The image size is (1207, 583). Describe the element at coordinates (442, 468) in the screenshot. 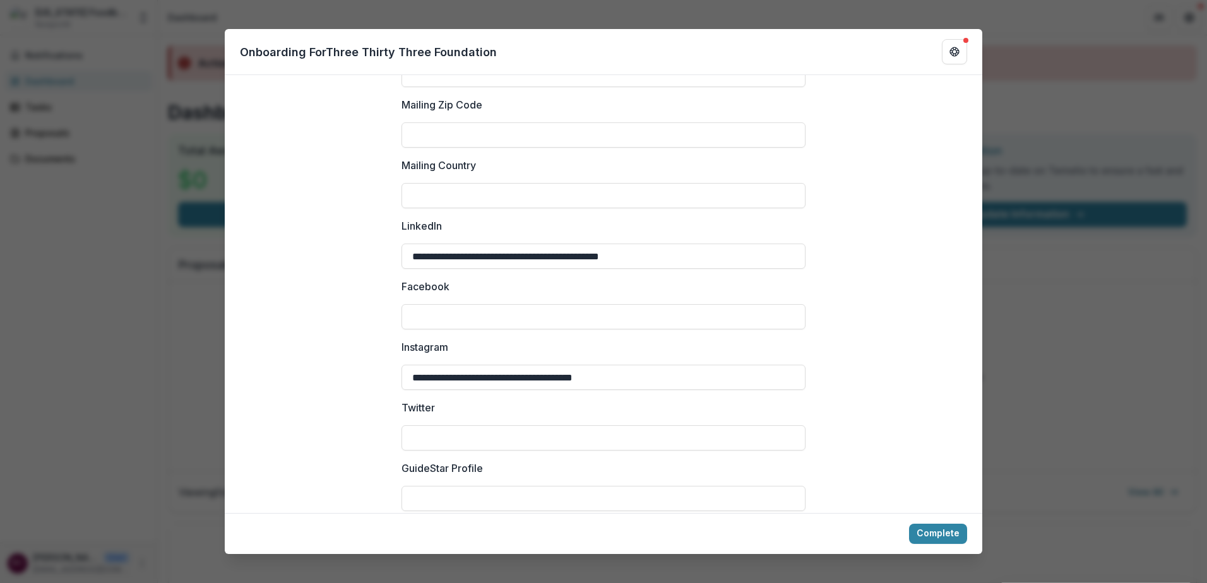

I see `p: GuideStar Profile` at that location.